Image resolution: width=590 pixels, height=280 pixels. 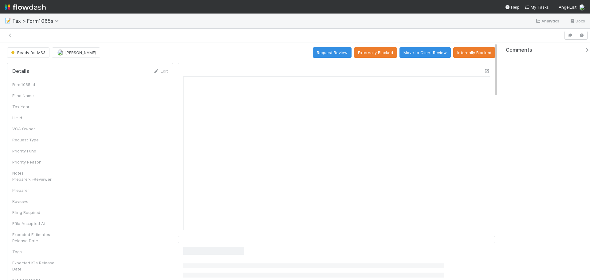 I want to click on div: VCA Owner, so click(x=35, y=129).